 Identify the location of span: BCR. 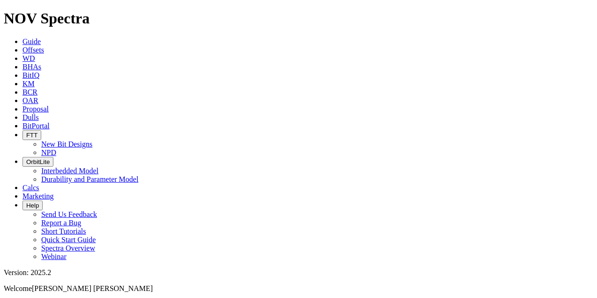
(30, 92).